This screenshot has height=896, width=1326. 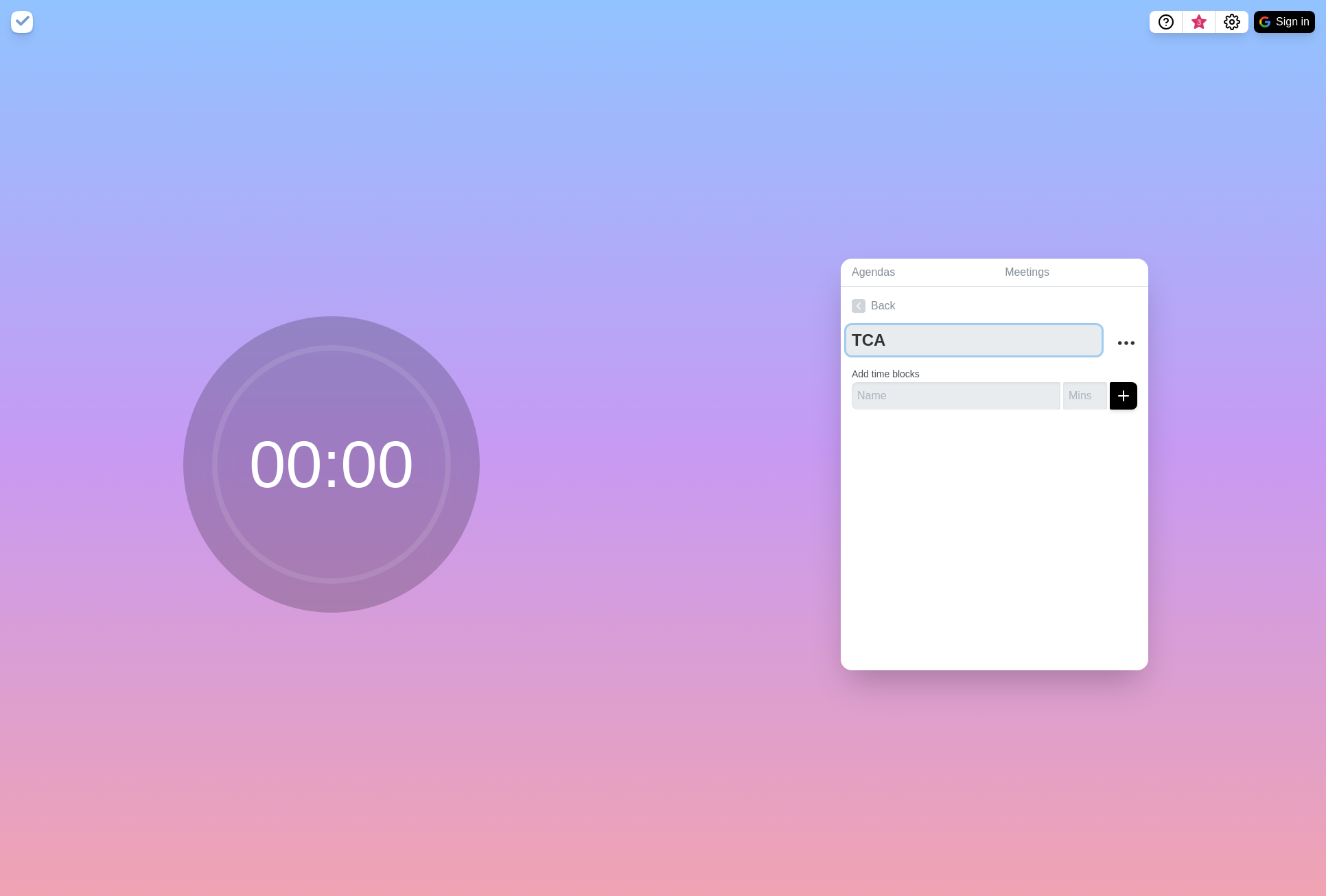 I want to click on img: google logo, so click(x=1265, y=22).